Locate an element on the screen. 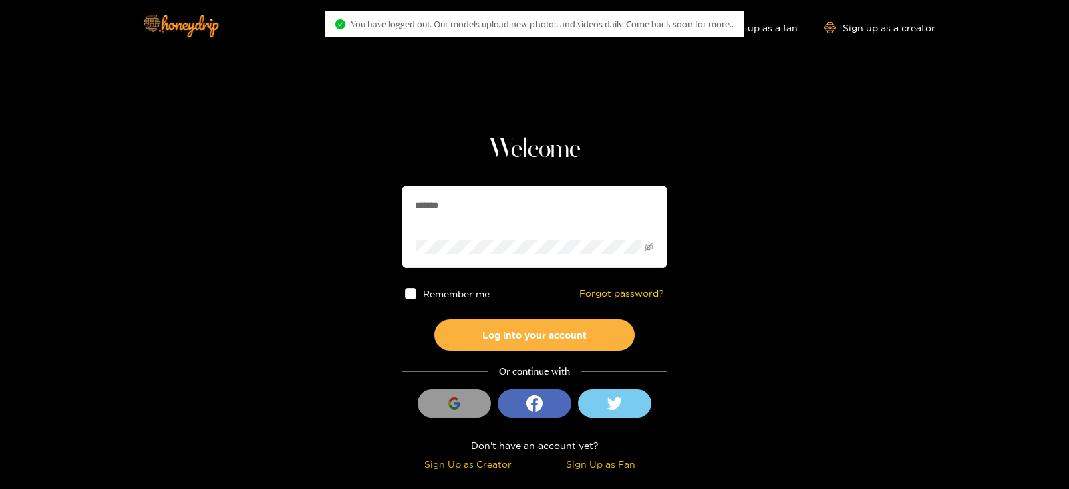 The width and height of the screenshot is (1069, 489). span: Remember me is located at coordinates (456, 293).